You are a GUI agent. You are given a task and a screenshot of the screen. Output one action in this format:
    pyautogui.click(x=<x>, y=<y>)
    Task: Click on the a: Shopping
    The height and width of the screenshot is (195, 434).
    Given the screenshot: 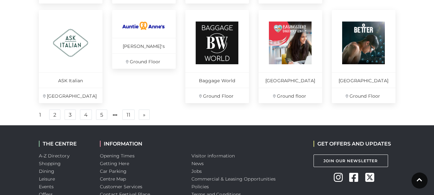 What is the action you would take?
    pyautogui.click(x=50, y=164)
    